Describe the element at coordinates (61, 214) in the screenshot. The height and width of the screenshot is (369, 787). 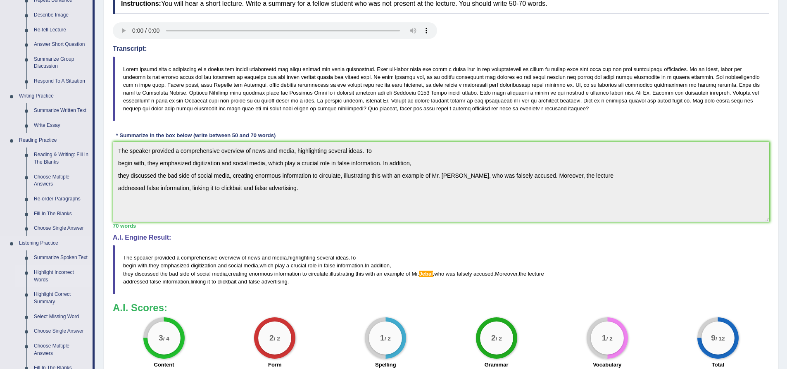
I see `a: Fill In The Blanks` at that location.